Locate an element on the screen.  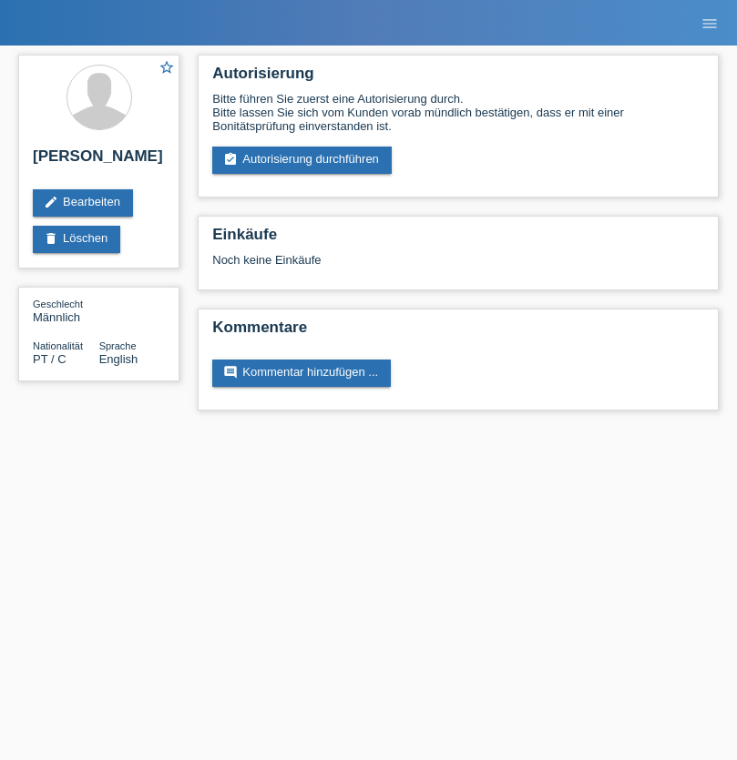
i: comment is located at coordinates (230, 372).